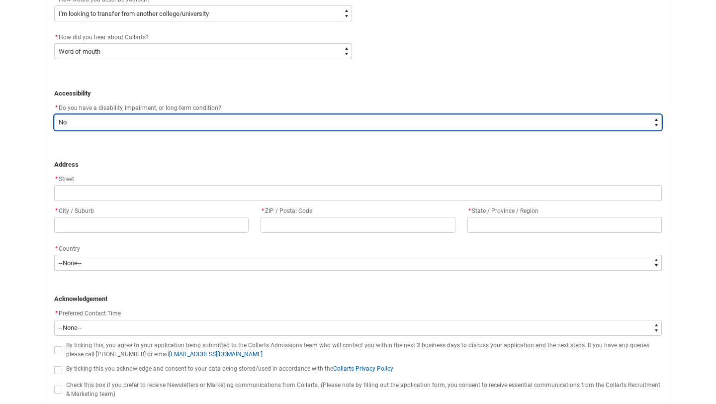  What do you see at coordinates (358, 350) in the screenshot?
I see `span: By ticking this, you agree to your application being submitted to the Collarts Admissions team wh...` at bounding box center [358, 350].